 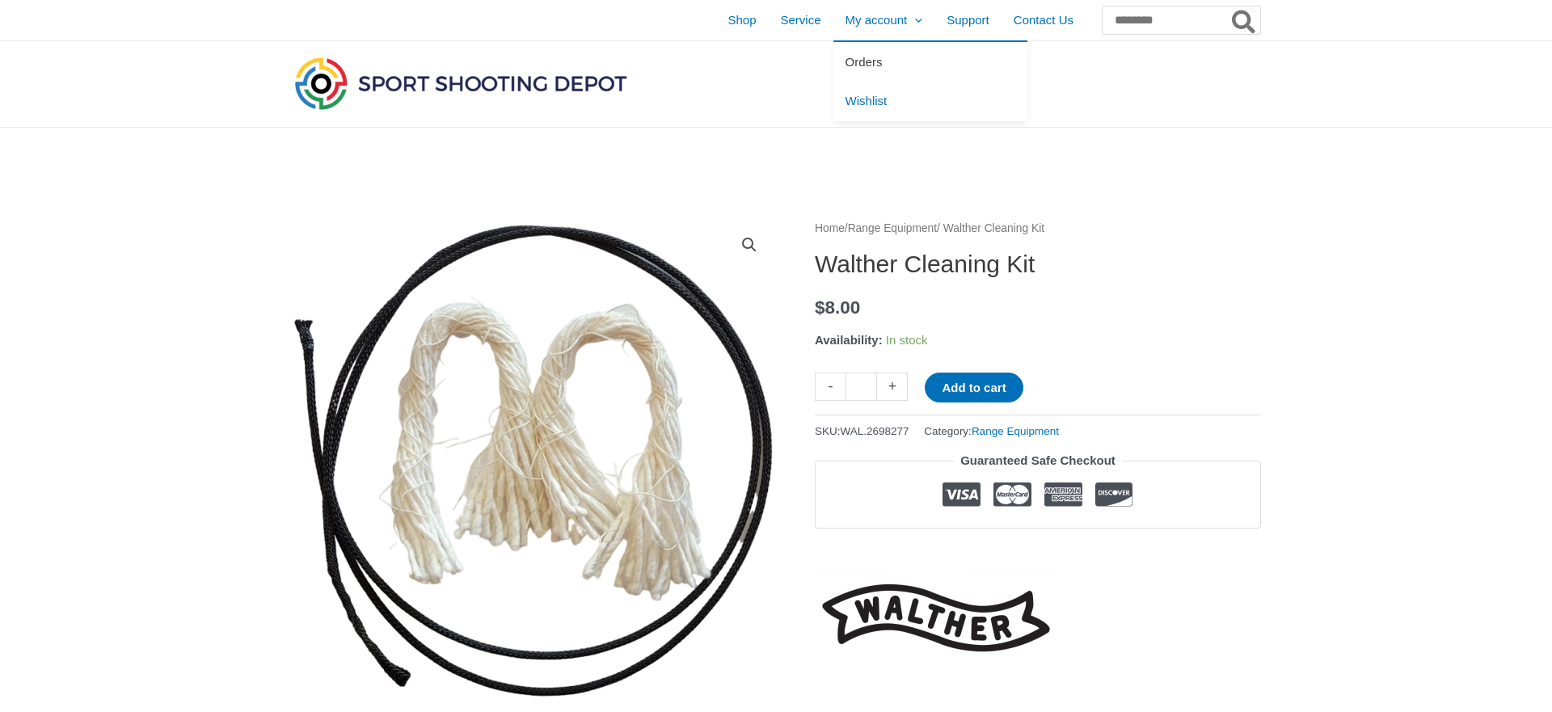 I want to click on a: Home, so click(x=829, y=228).